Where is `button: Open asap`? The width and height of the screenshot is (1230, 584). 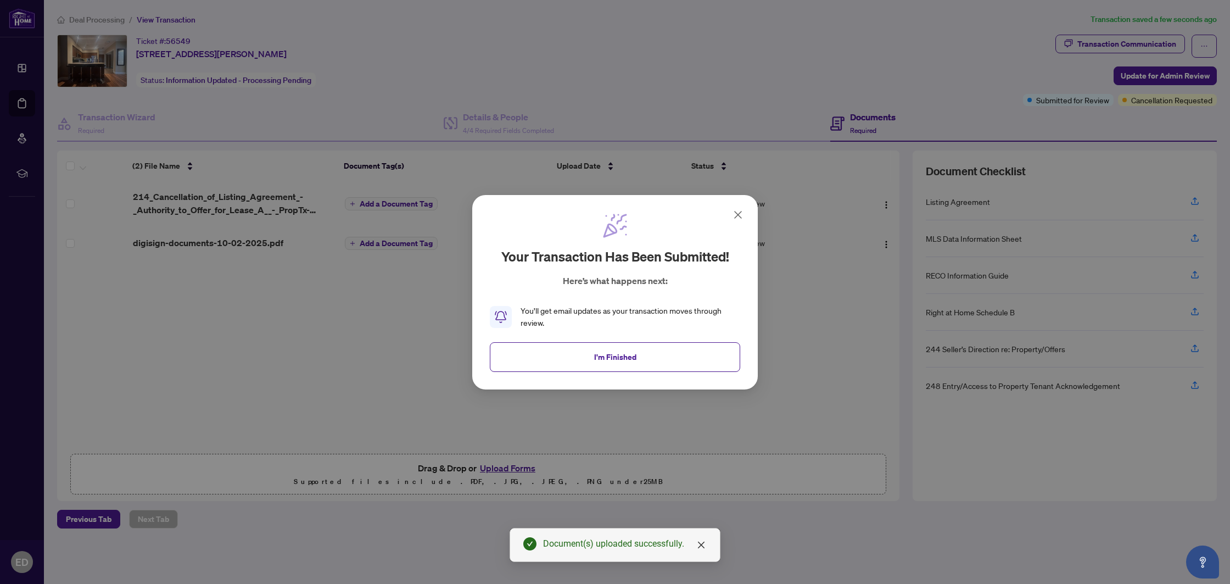
button: Open asap is located at coordinates (1202, 562).